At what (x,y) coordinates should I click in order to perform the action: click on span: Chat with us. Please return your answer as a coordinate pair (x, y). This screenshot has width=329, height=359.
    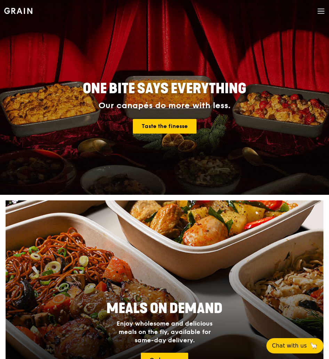
    Looking at the image, I should click on (289, 346).